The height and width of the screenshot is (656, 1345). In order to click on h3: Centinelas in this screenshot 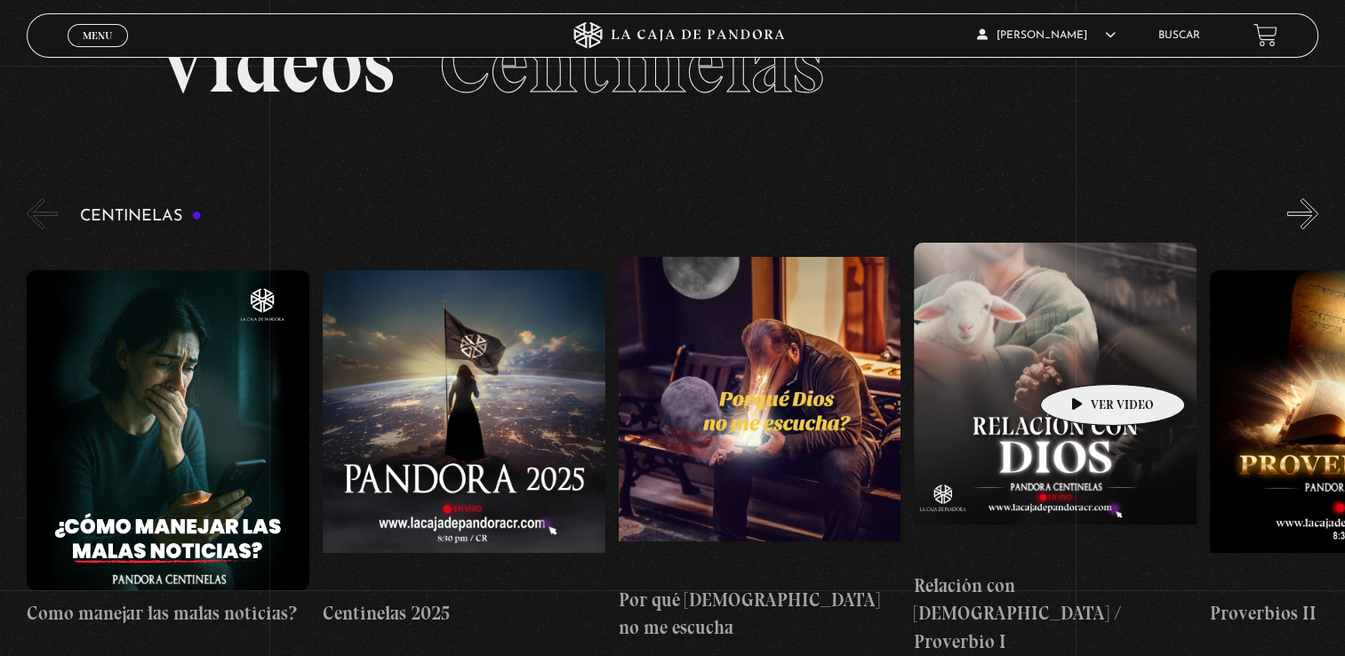, I will do `click(140, 216)`.